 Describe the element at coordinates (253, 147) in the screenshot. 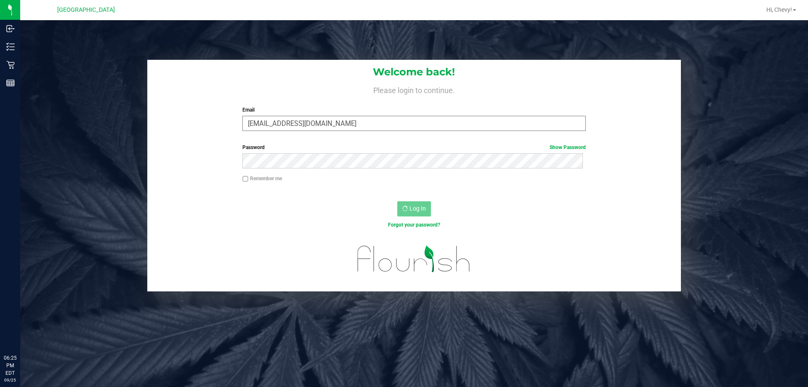

I see `span: Password` at that location.